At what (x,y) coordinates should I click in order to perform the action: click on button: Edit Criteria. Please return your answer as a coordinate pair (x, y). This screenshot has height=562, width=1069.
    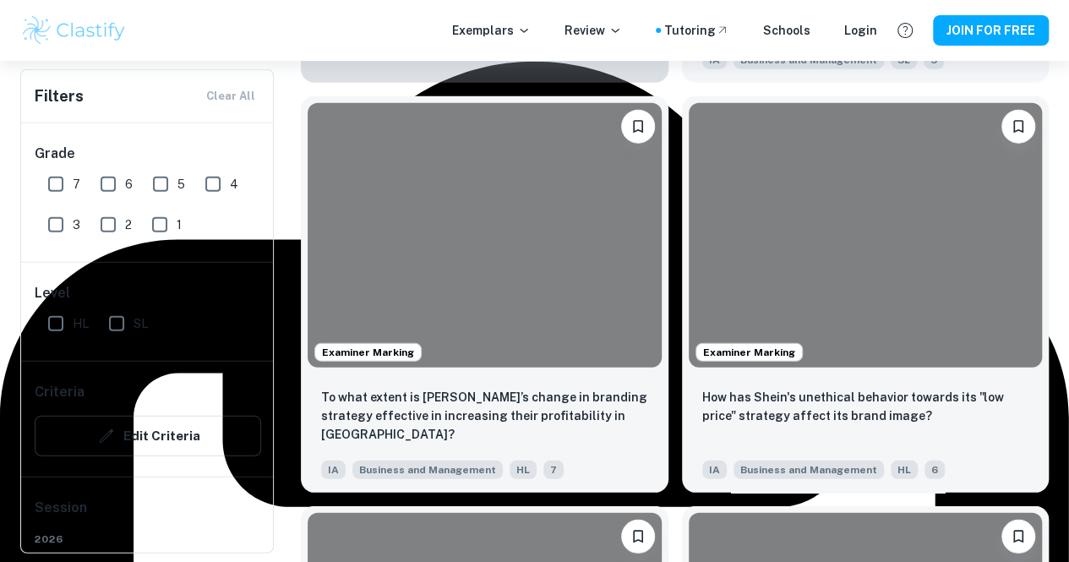
    Looking at the image, I should click on (148, 436).